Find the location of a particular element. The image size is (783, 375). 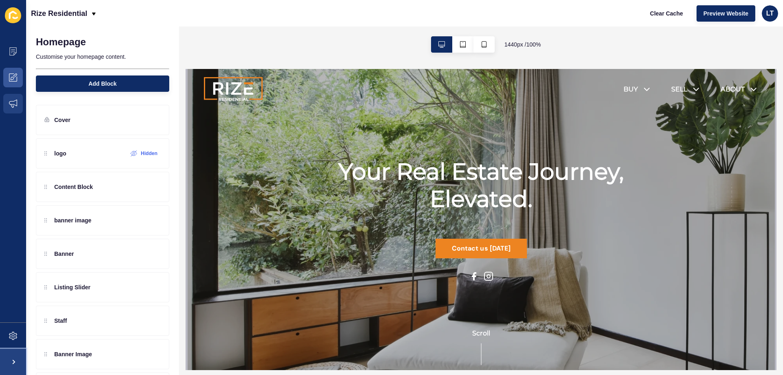

a: BUY is located at coordinates (443, 20).